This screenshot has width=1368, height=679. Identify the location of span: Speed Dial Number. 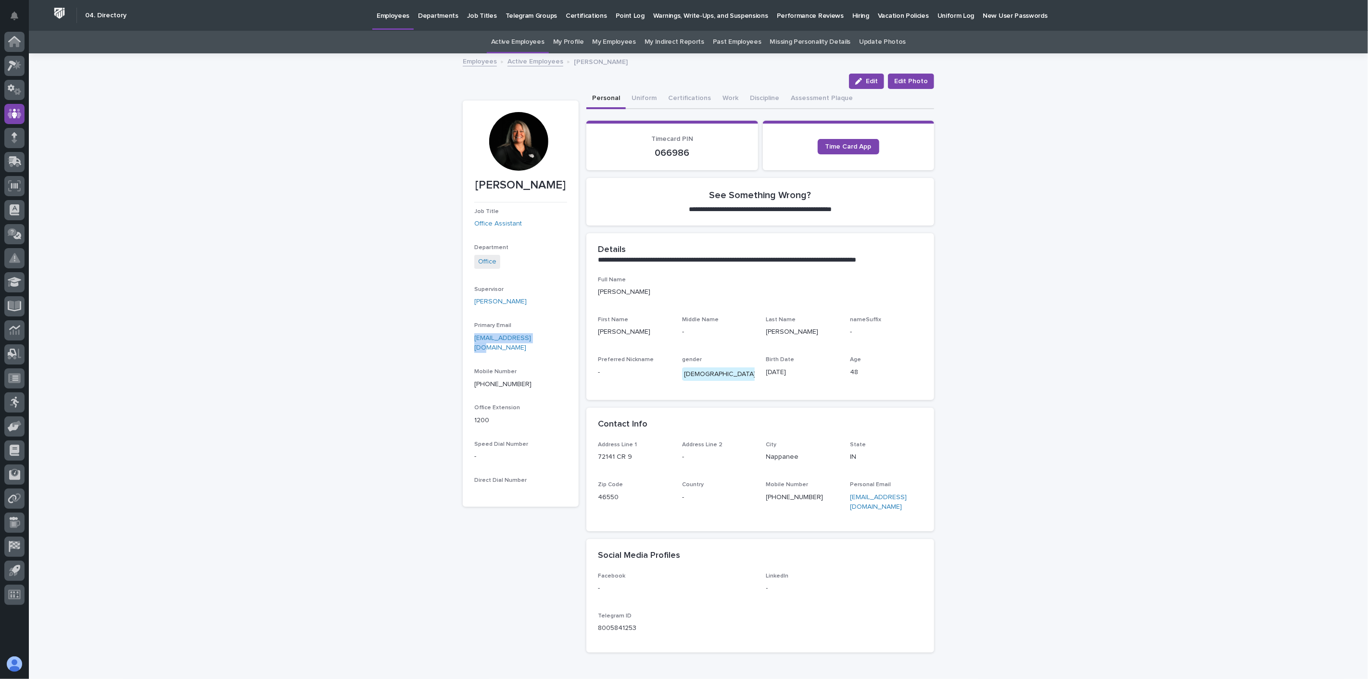
(501, 445).